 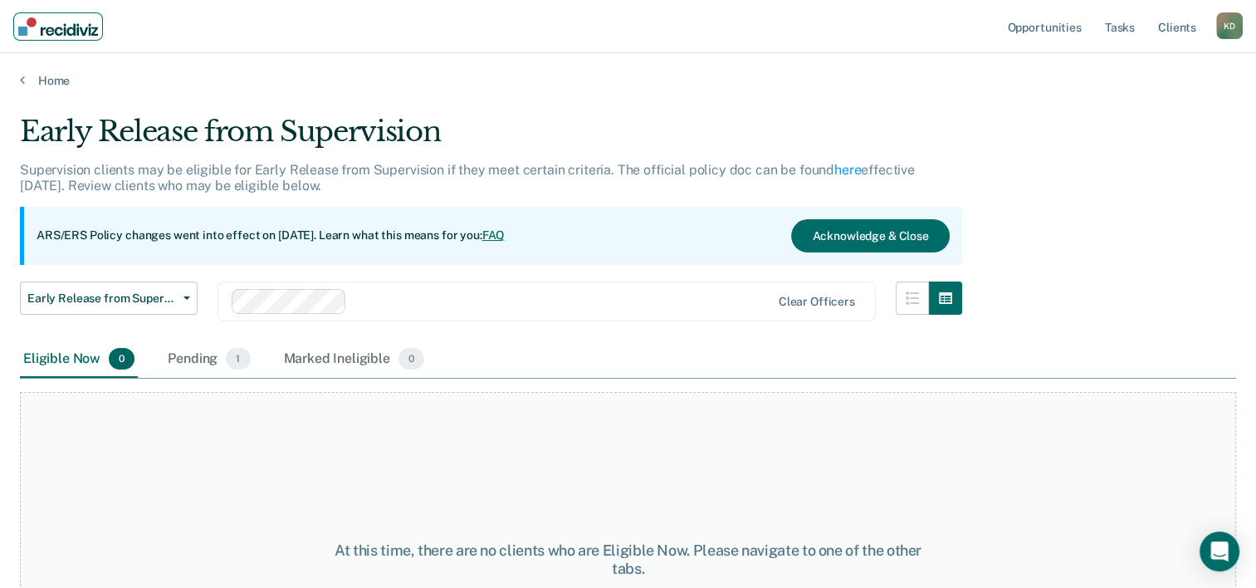 I want to click on div: Marked Ineligible0, so click(x=354, y=359).